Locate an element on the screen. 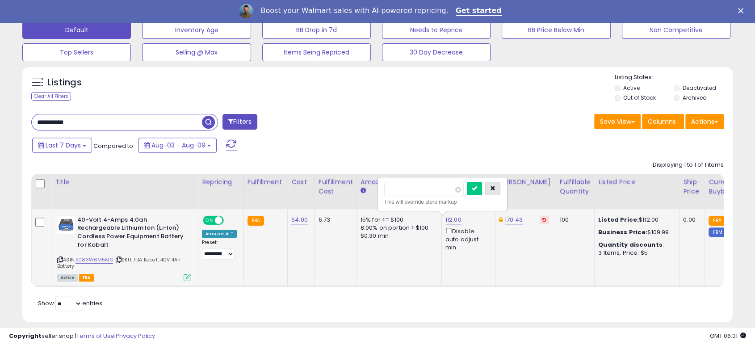  p: Listing States: is located at coordinates (674, 77).